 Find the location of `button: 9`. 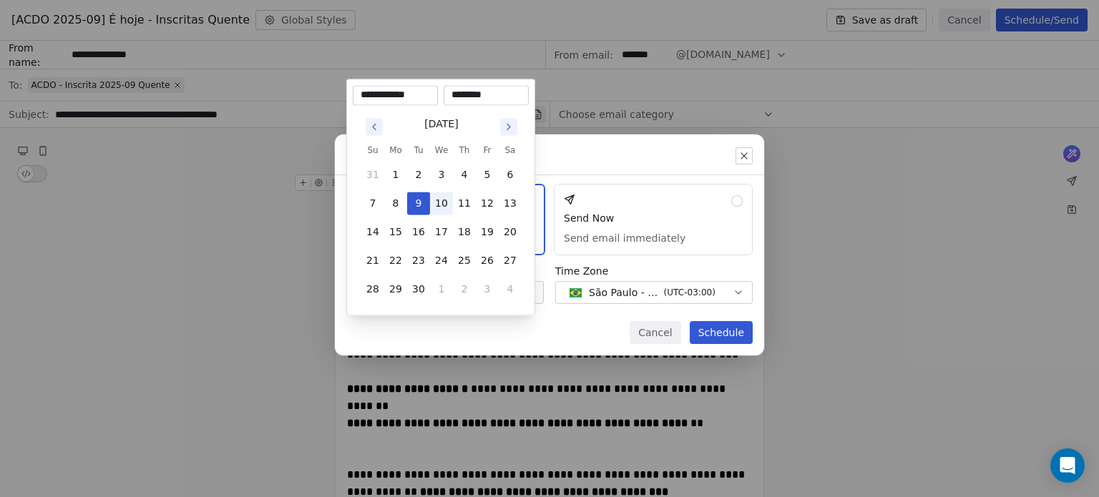

button: 9 is located at coordinates (418, 203).